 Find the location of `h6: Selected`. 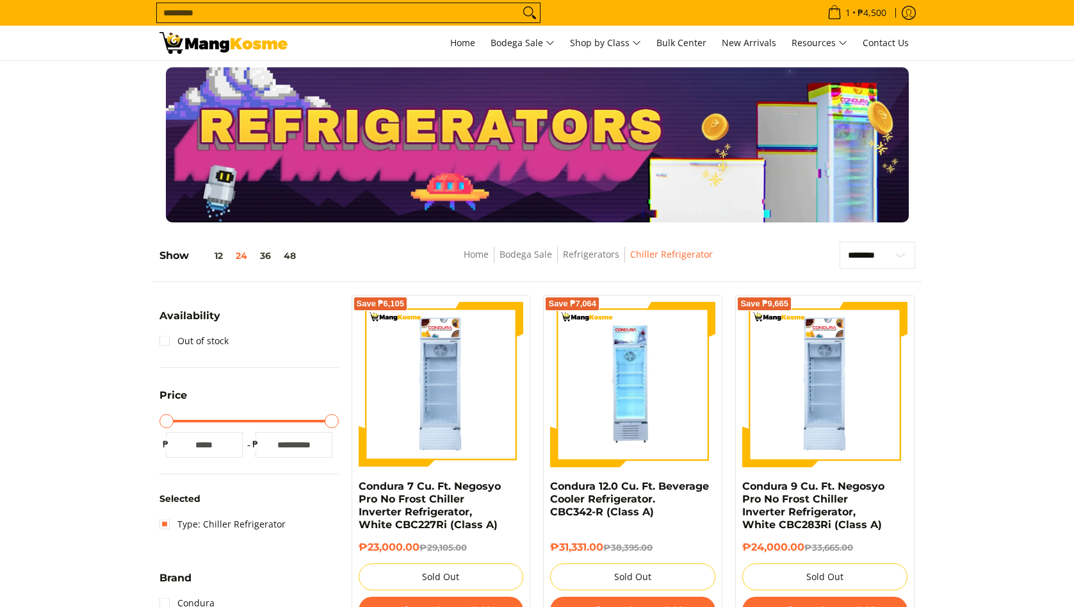

h6: Selected is located at coordinates (249, 499).